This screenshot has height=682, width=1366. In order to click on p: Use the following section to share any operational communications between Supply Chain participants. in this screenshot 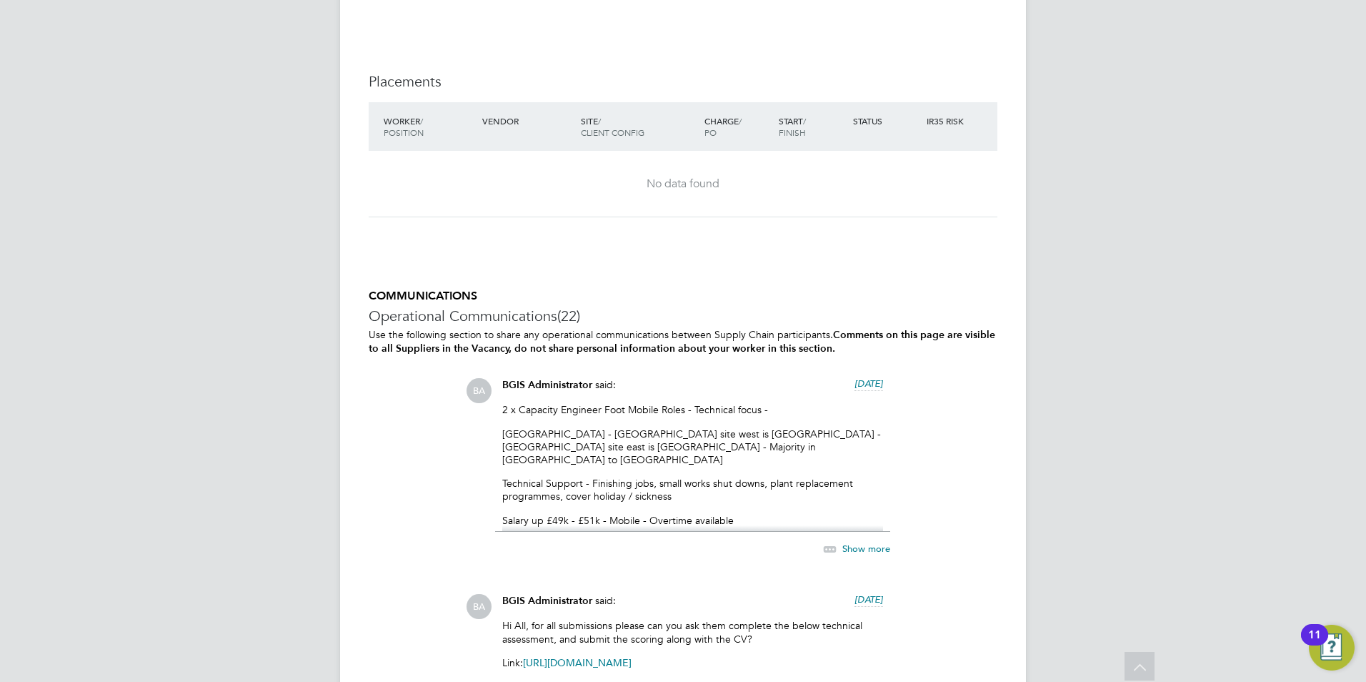, I will do `click(683, 342)`.